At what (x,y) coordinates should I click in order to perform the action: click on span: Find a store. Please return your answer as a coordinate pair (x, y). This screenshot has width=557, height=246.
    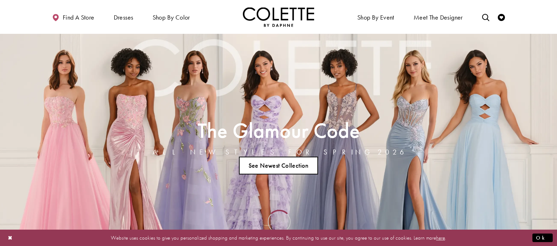
    Looking at the image, I should click on (78, 17).